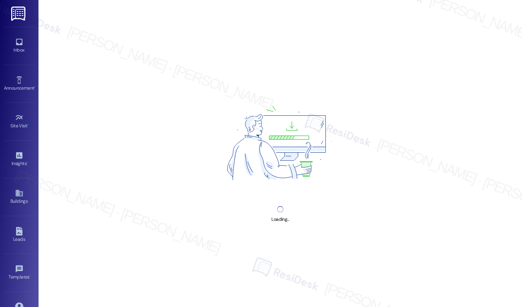  What do you see at coordinates (19, 235) in the screenshot?
I see `a: Leads` at bounding box center [19, 235].